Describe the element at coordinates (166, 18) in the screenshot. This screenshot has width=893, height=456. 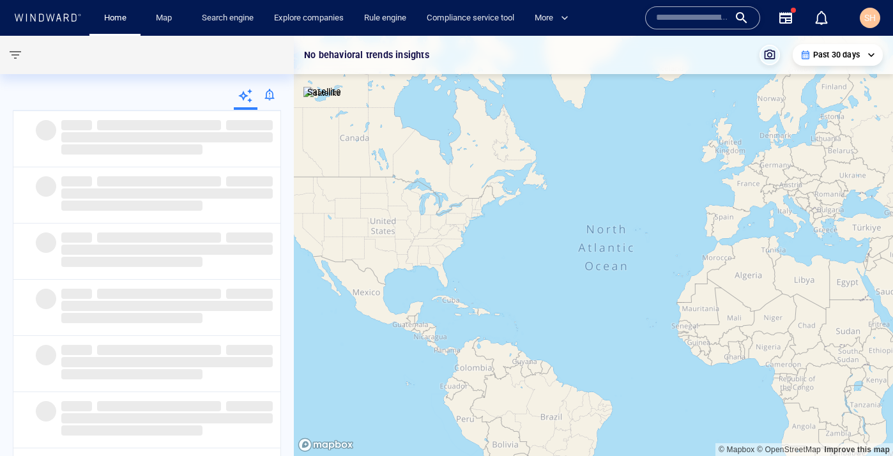
I see `button: Map` at that location.